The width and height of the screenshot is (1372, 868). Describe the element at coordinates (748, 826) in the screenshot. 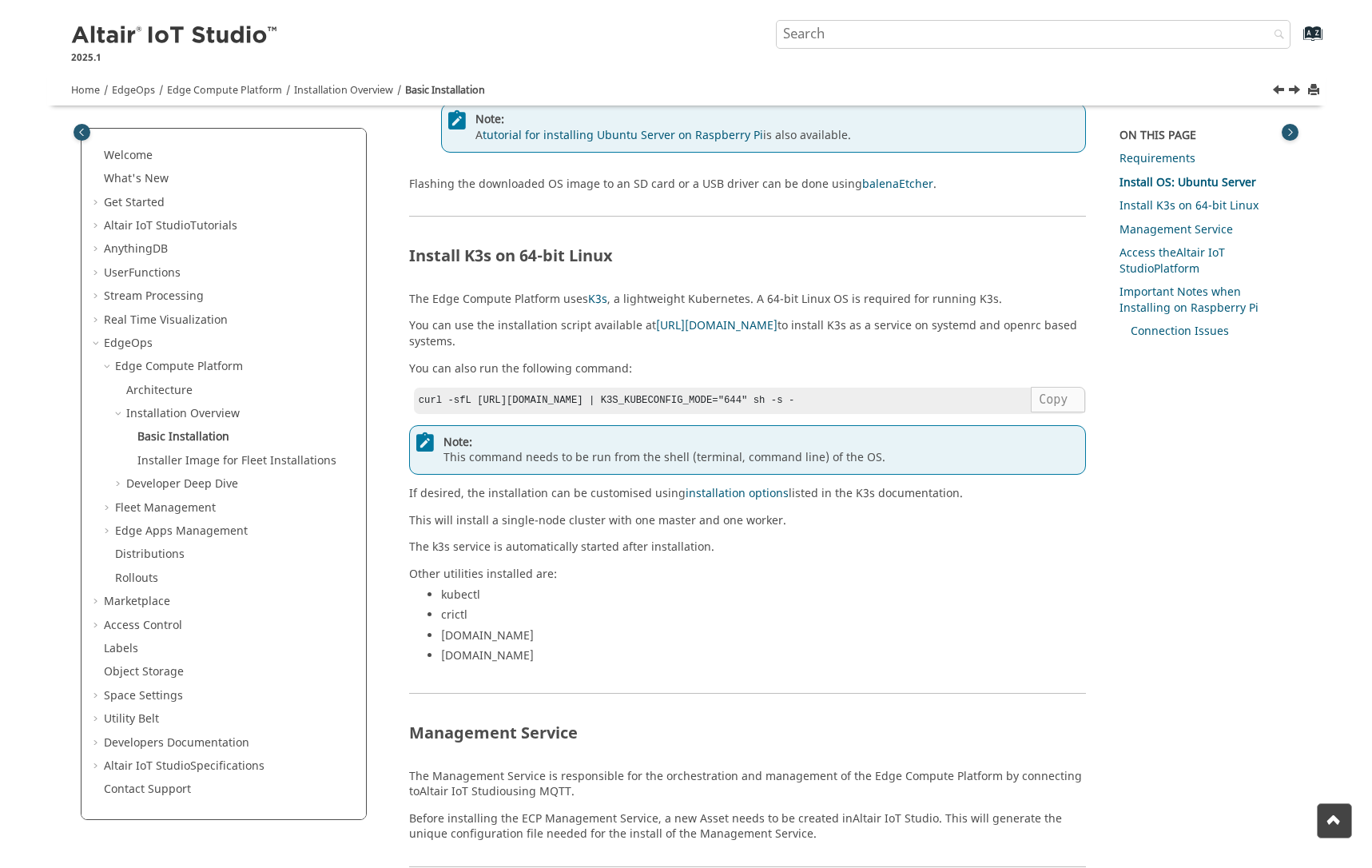

I see `p: Before installing the ECP Management Service, a new Asset needs to be created in . This will gene...` at that location.